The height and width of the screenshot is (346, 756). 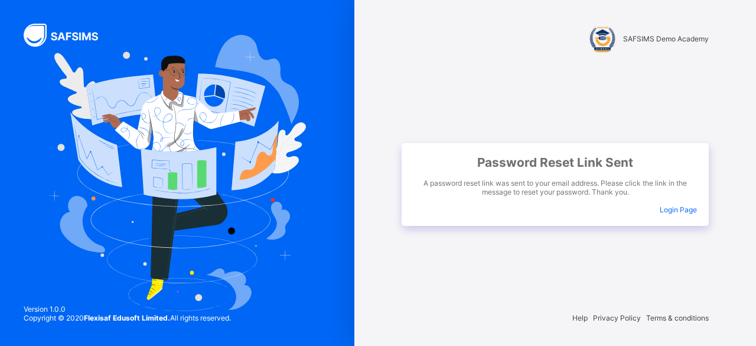 What do you see at coordinates (678, 317) in the screenshot?
I see `span: Terms & conditions` at bounding box center [678, 317].